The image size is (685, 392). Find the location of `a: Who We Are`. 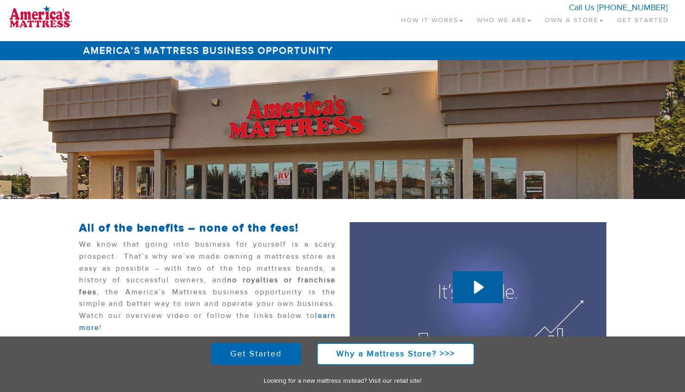

a: Who We Are is located at coordinates (504, 18).